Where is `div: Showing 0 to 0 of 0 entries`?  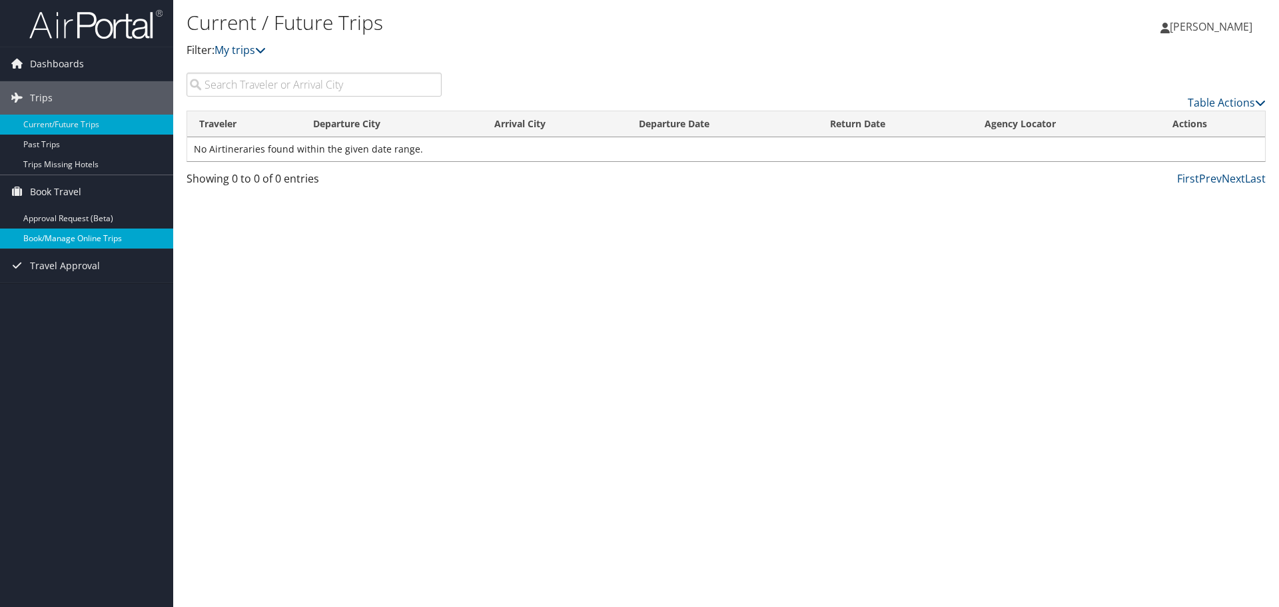 div: Showing 0 to 0 of 0 entries is located at coordinates (314, 182).